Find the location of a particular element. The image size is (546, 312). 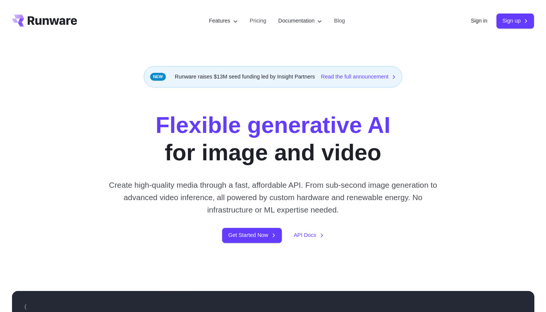

a: Sign in is located at coordinates (479, 21).